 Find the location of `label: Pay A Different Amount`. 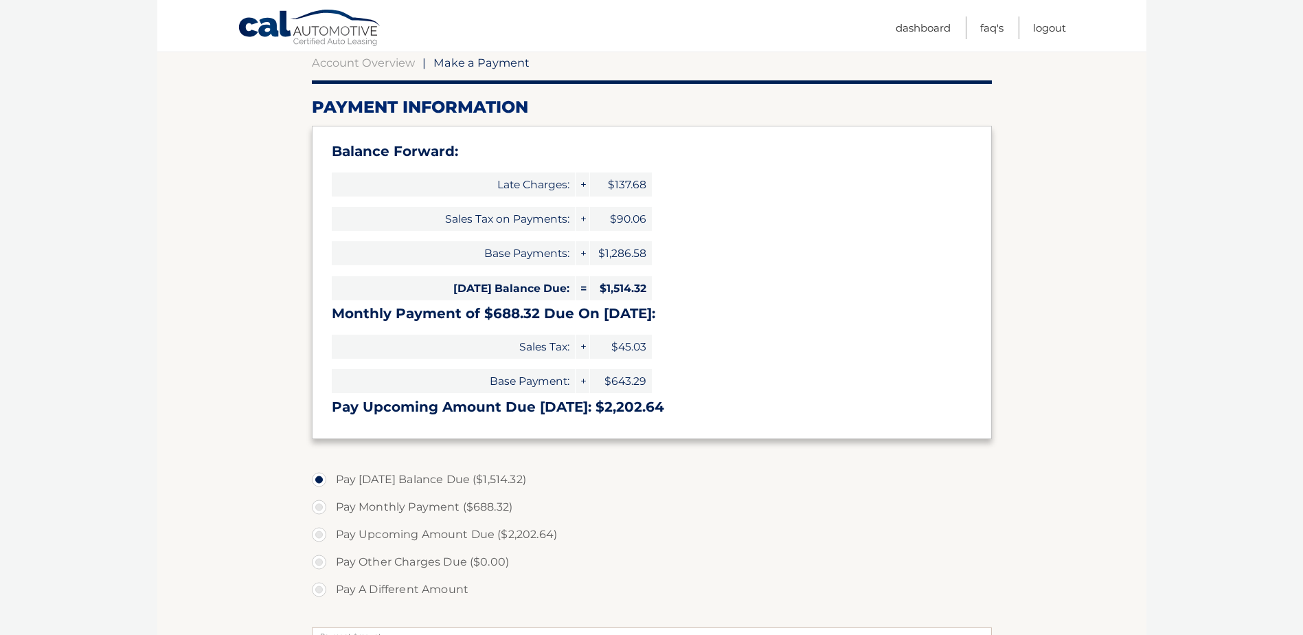

label: Pay A Different Amount is located at coordinates (652, 589).